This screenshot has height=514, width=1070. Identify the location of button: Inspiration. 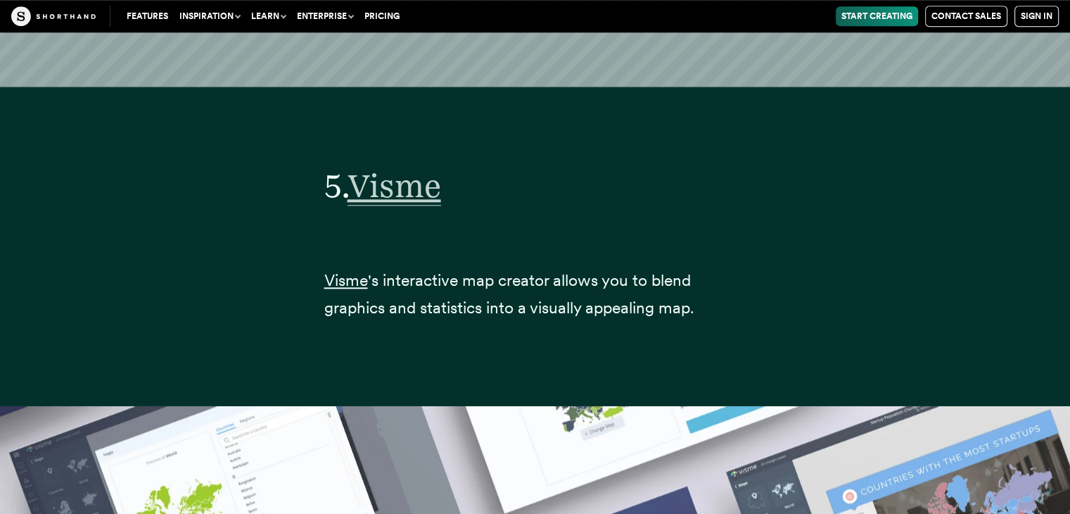
(210, 16).